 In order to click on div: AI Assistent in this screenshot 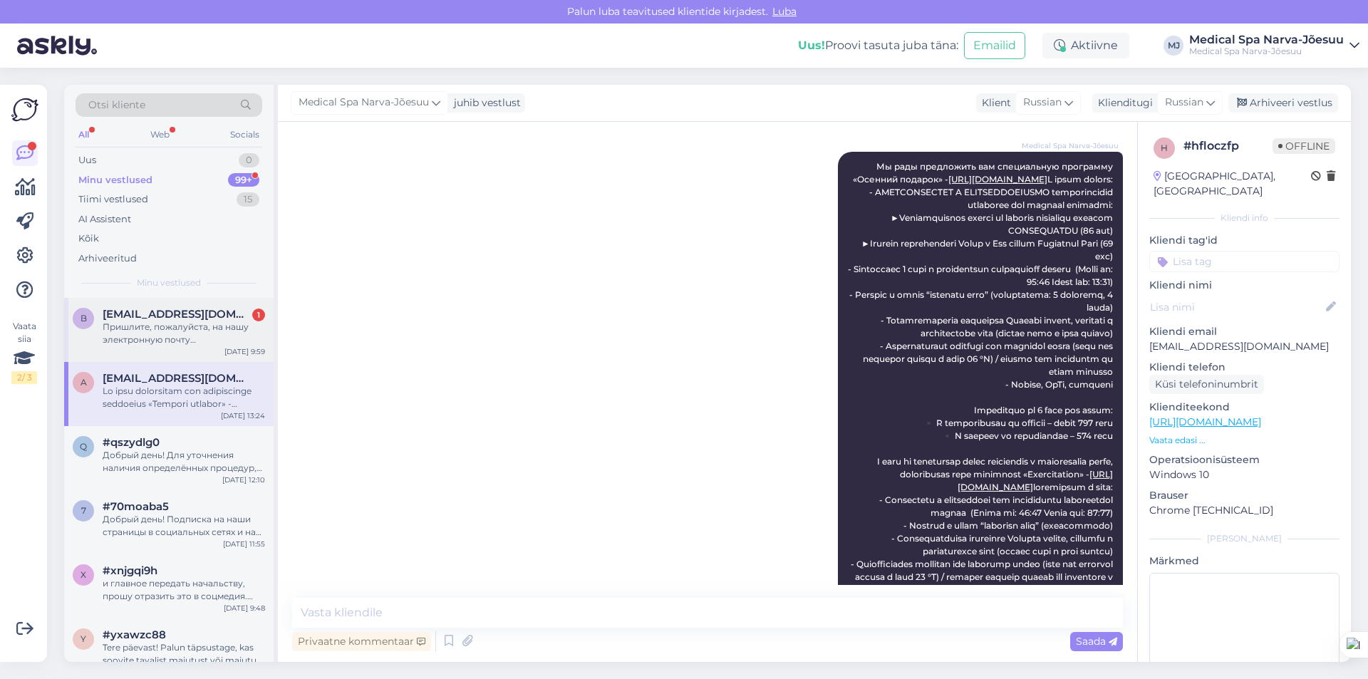, I will do `click(105, 219)`.